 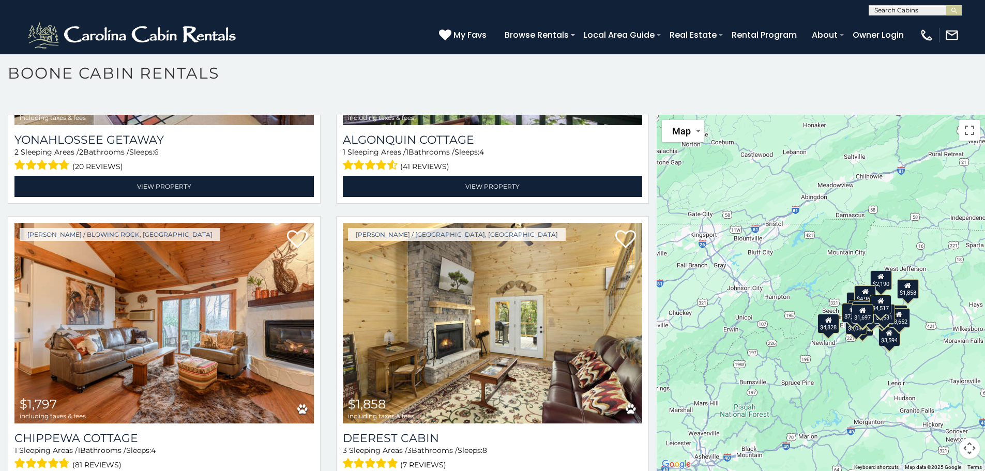 What do you see at coordinates (890, 336) in the screenshot?
I see `div: $3,594` at bounding box center [890, 336].